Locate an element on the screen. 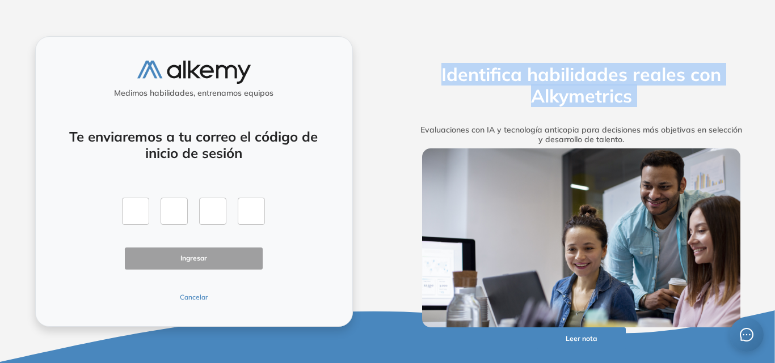 The height and width of the screenshot is (363, 775). button: Ingresar is located at coordinates (194, 259).